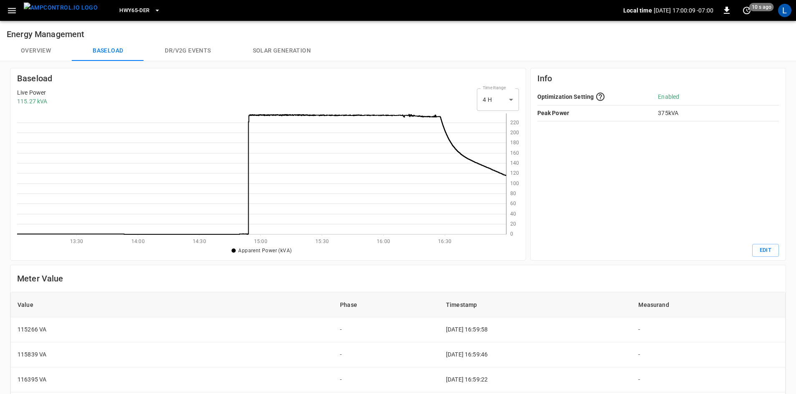 The image size is (796, 394). What do you see at coordinates (494, 88) in the screenshot?
I see `label: Time Range` at bounding box center [494, 88].